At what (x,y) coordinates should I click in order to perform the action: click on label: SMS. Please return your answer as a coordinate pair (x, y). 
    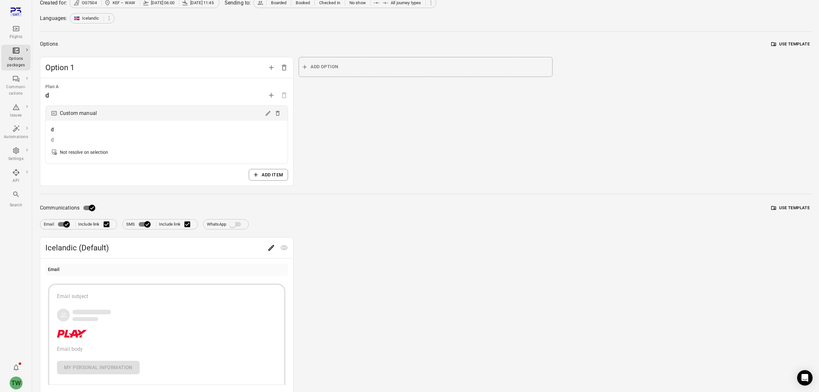
    Looking at the image, I should click on (140, 224).